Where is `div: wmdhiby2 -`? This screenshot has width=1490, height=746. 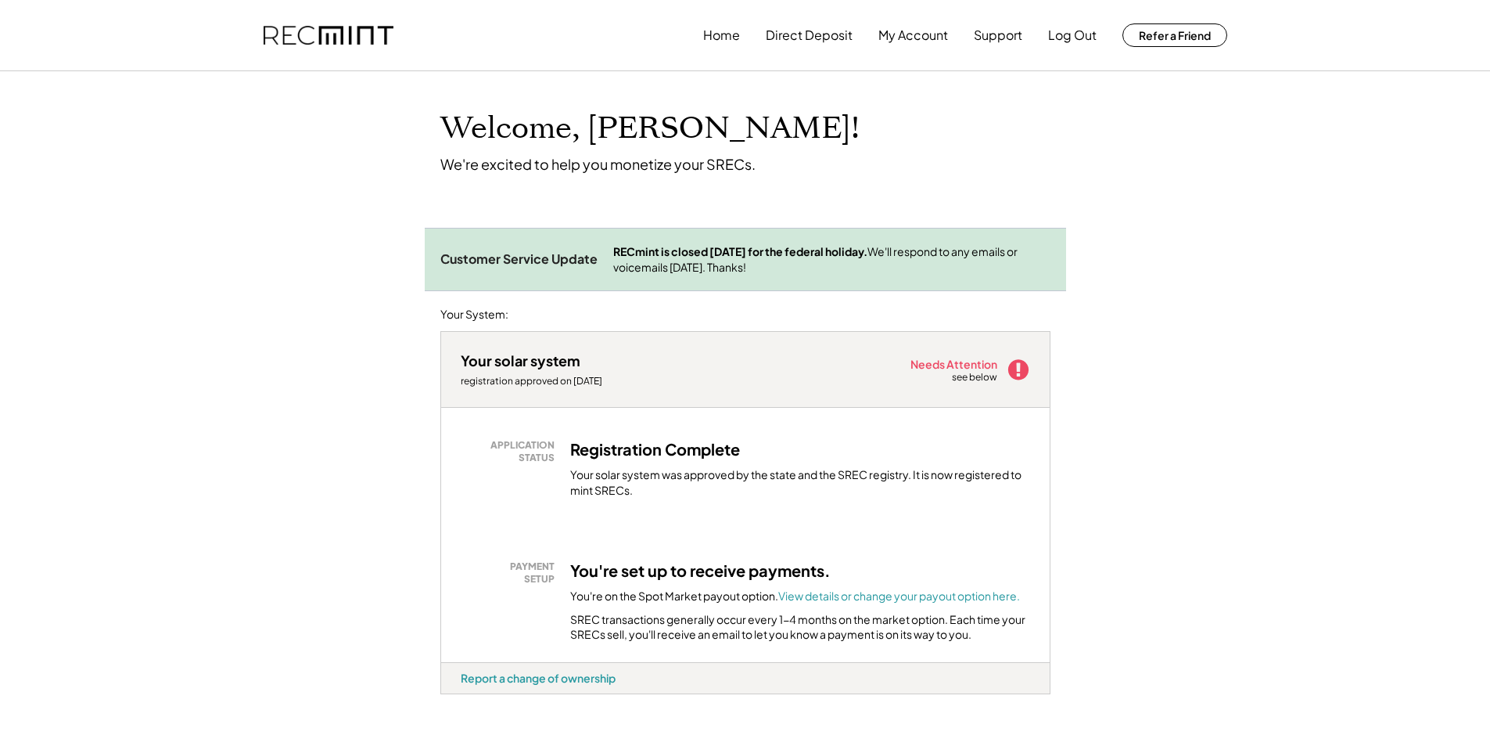 div: wmdhiby2 - is located at coordinates (453, 697).